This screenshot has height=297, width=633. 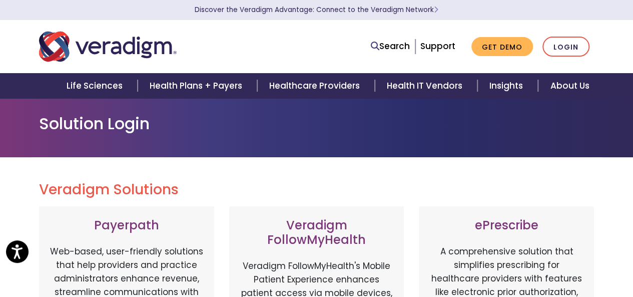 I want to click on a: Healthcare Providers, so click(x=316, y=86).